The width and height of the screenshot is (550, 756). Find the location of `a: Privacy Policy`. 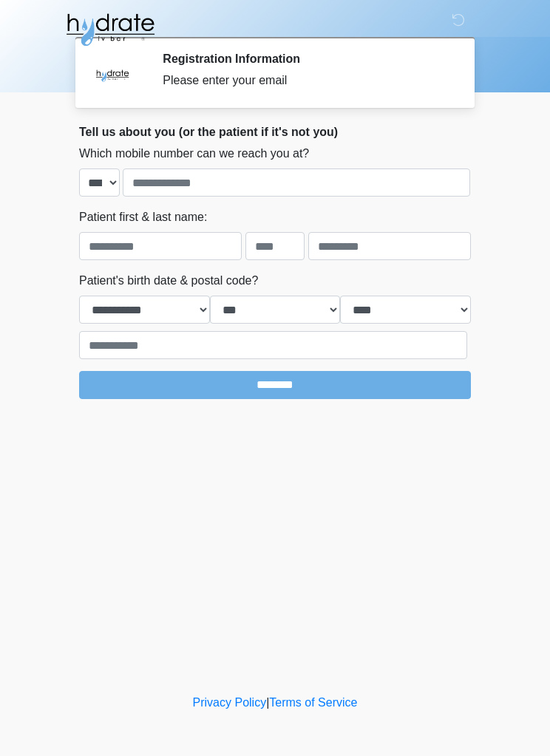

a: Privacy Policy is located at coordinates (230, 702).